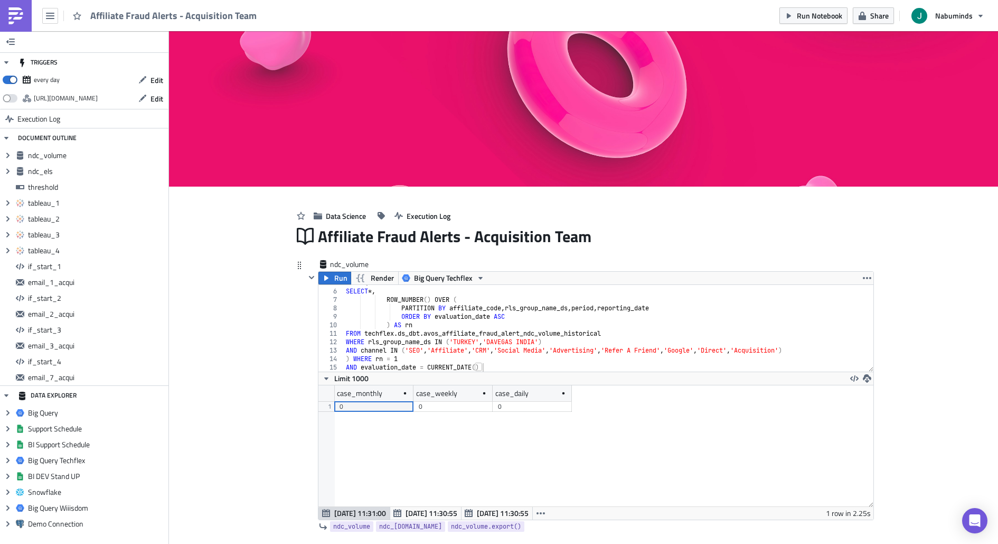  I want to click on div: DOCUMENT OUTLINE, so click(47, 138).